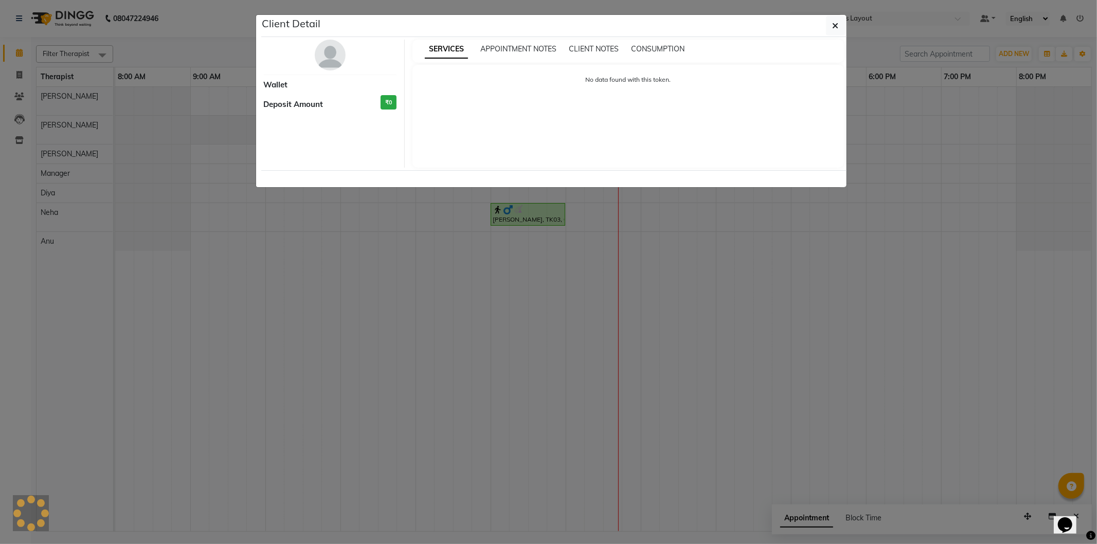 The width and height of the screenshot is (1097, 544). What do you see at coordinates (594, 49) in the screenshot?
I see `span: CLIENT NOTES` at bounding box center [594, 49].